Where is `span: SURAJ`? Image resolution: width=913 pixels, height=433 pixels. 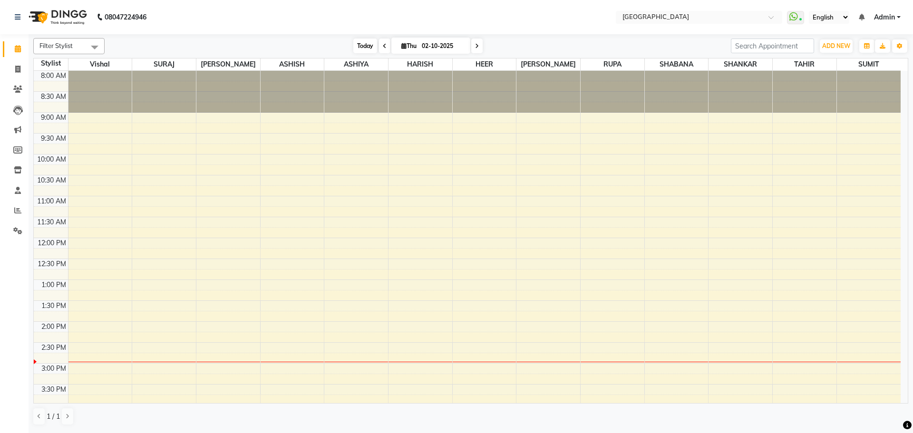 span: SURAJ is located at coordinates (164, 64).